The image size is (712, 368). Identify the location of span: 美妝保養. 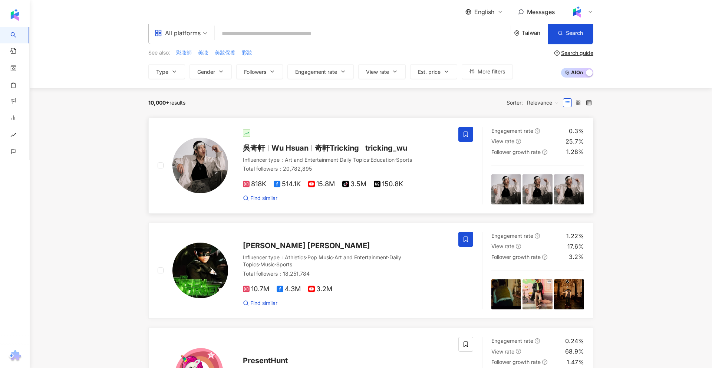
(225, 53).